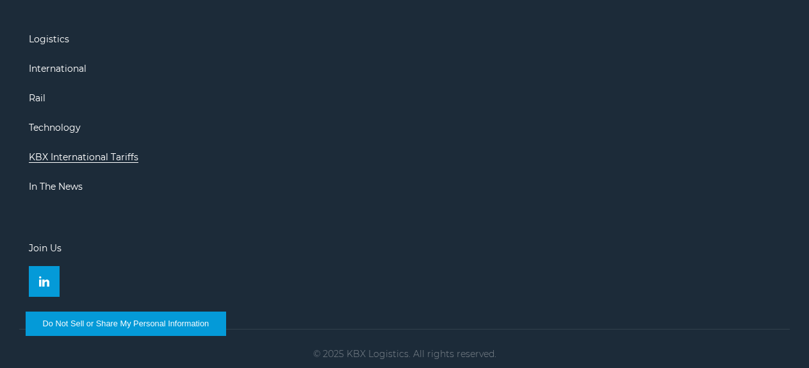  What do you see at coordinates (404, 354) in the screenshot?
I see `p: © 2025 KBX Logistics. All rights reserved.` at bounding box center [404, 354].